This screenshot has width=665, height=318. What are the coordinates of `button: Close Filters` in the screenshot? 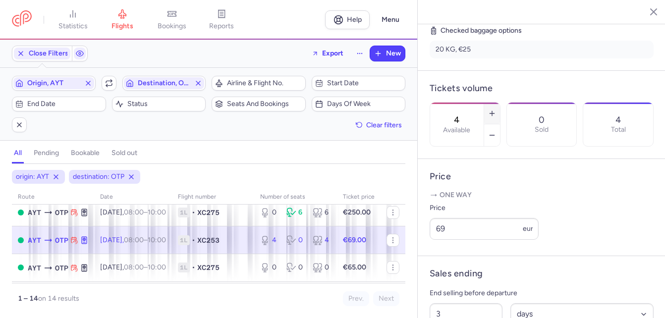 It's located at (42, 54).